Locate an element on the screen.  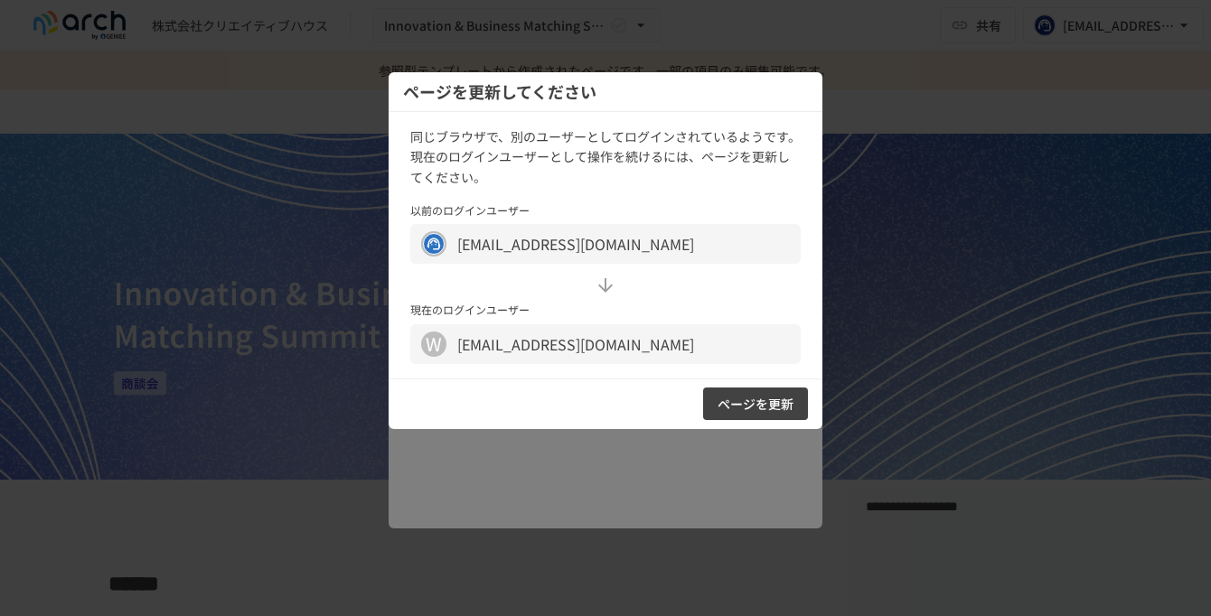
div: W is located at coordinates (434, 344).